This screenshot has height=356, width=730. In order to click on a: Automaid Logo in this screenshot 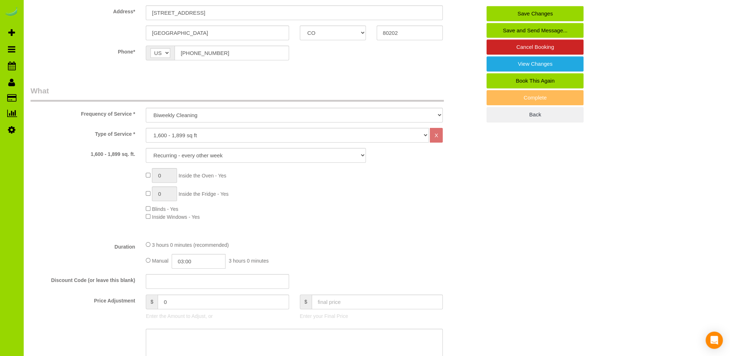, I will do `click(11, 12)`.